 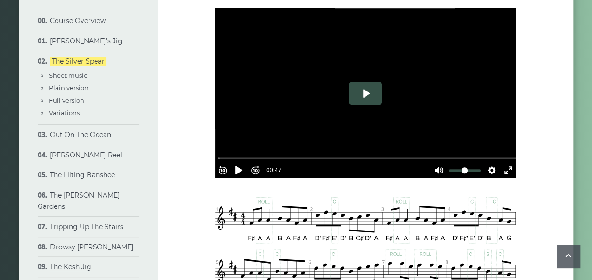 I want to click on a: The Lilting Banshee, so click(x=82, y=175).